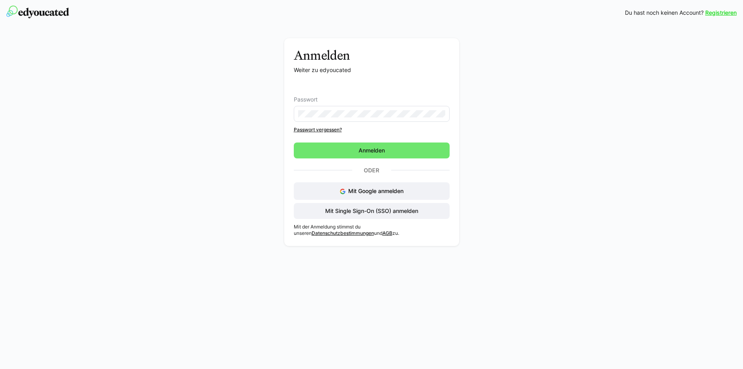 Image resolution: width=743 pixels, height=369 pixels. Describe the element at coordinates (38, 12) in the screenshot. I see `img: edyoucated` at that location.